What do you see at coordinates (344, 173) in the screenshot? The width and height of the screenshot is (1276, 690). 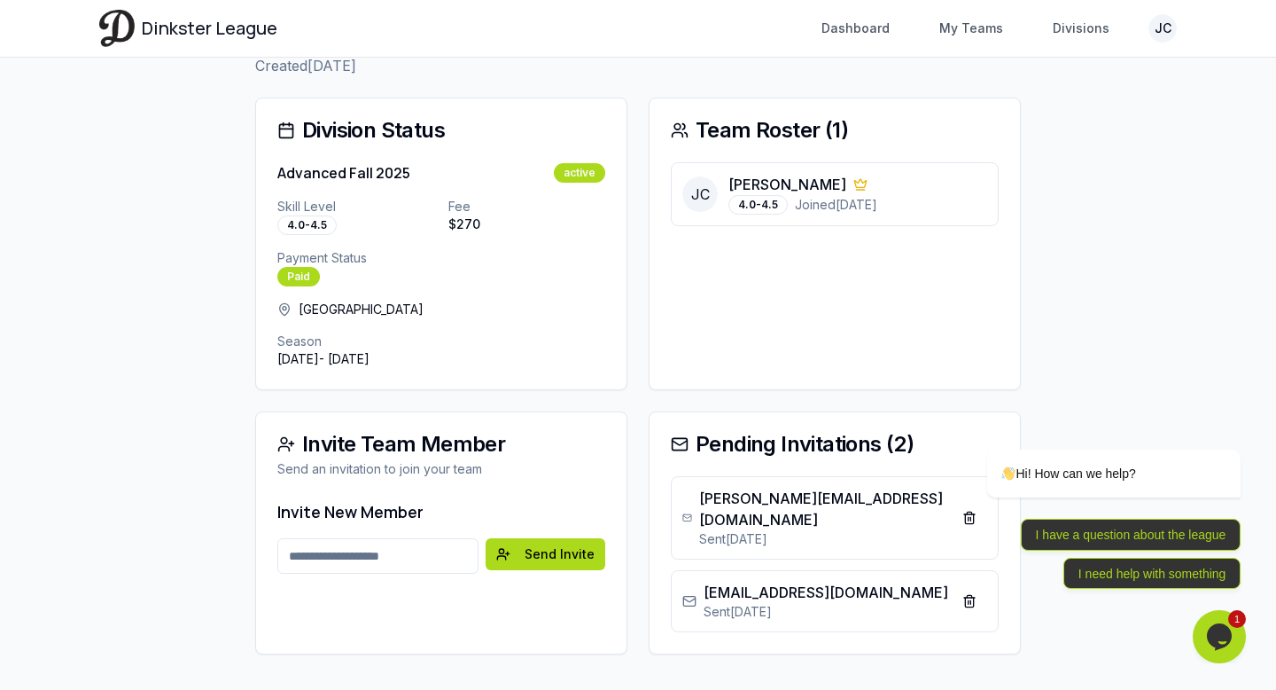 I see `h3: Advanced Fall 2025` at bounding box center [344, 173].